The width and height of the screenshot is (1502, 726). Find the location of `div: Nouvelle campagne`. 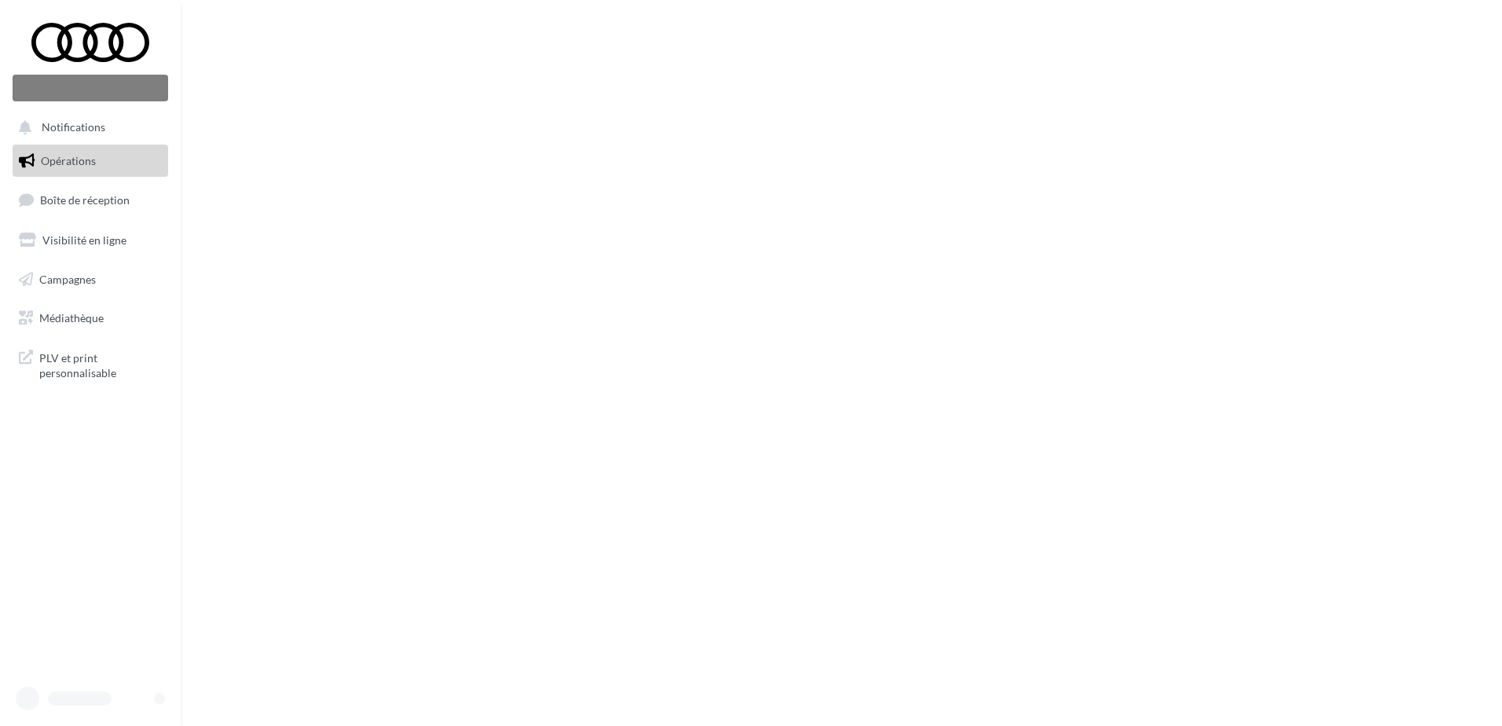

div: Nouvelle campagne is located at coordinates (90, 88).